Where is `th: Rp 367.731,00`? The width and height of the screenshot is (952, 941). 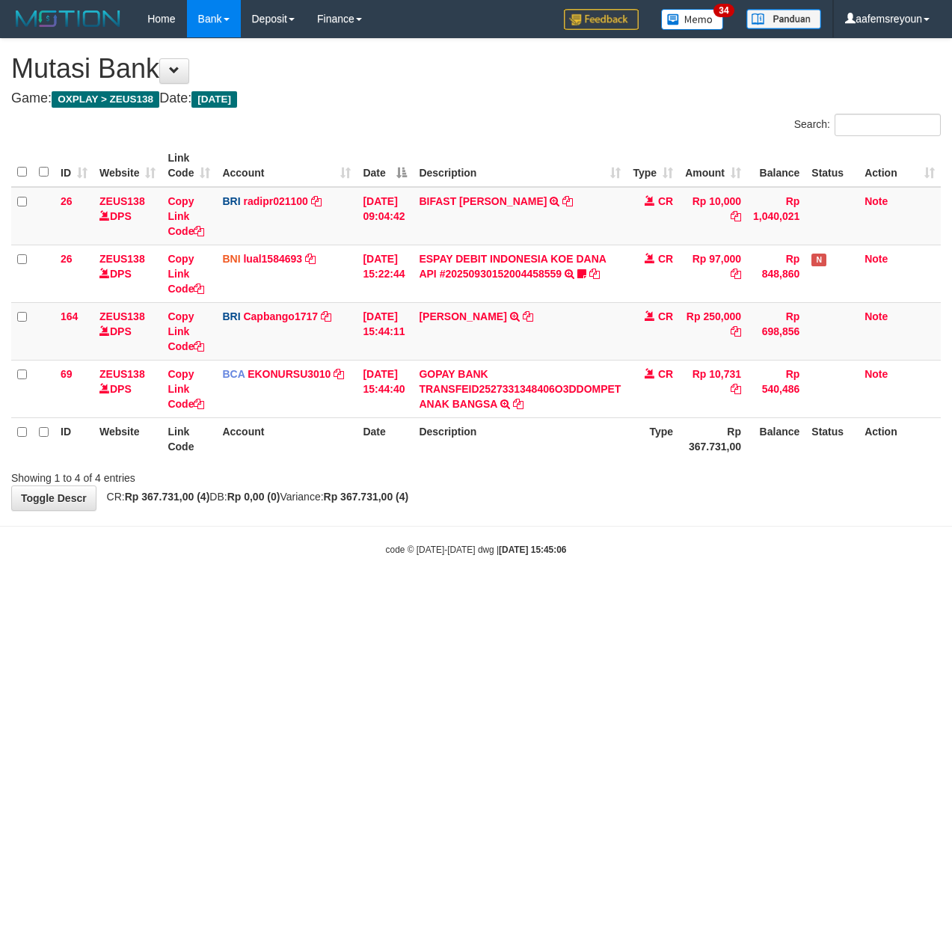 th: Rp 367.731,00 is located at coordinates (713, 438).